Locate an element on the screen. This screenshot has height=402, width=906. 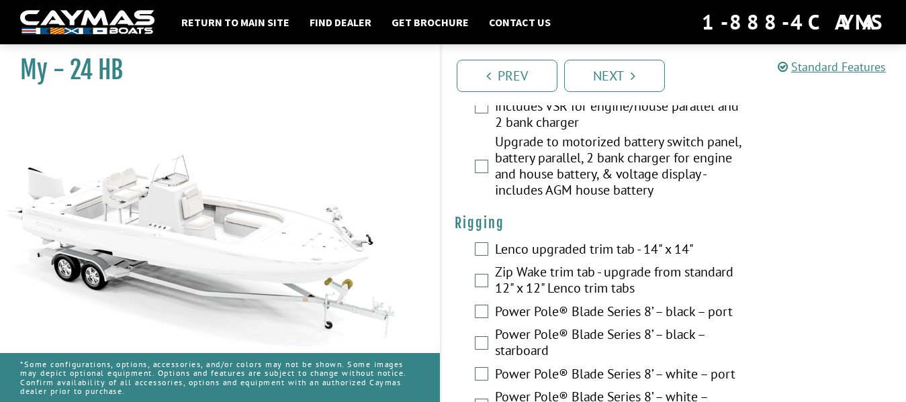
a: Get Brochure is located at coordinates (430, 22).